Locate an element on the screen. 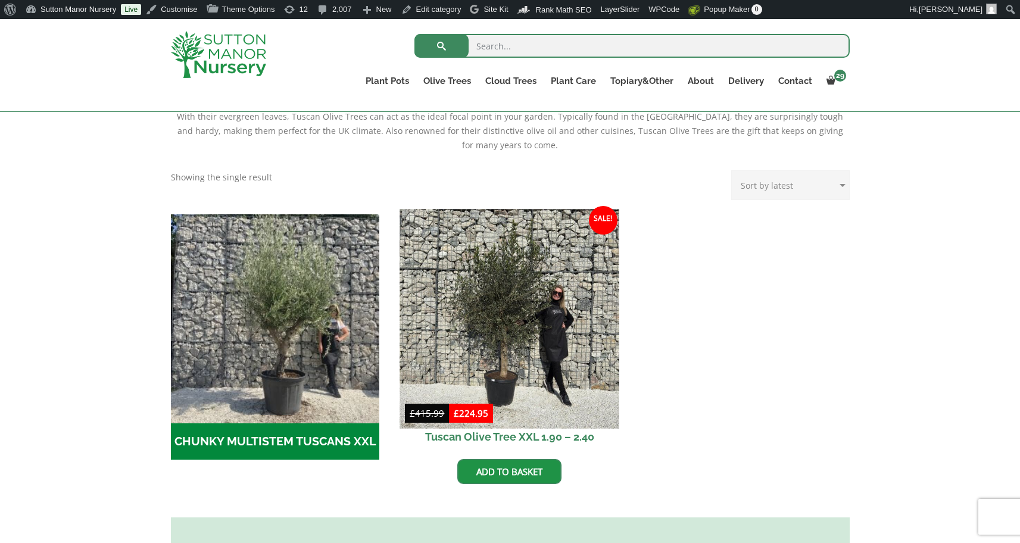 The image size is (1020, 543). a: 29 is located at coordinates (835, 81).